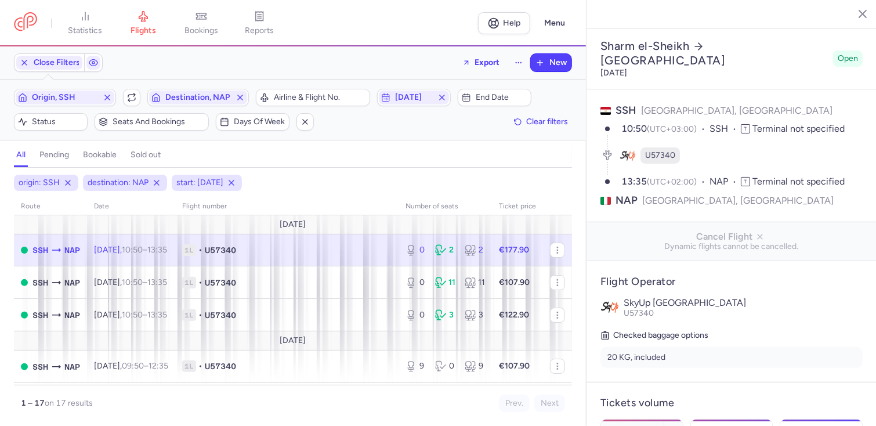  What do you see at coordinates (416, 366) in the screenshot?
I see `div: 9` at bounding box center [416, 366].